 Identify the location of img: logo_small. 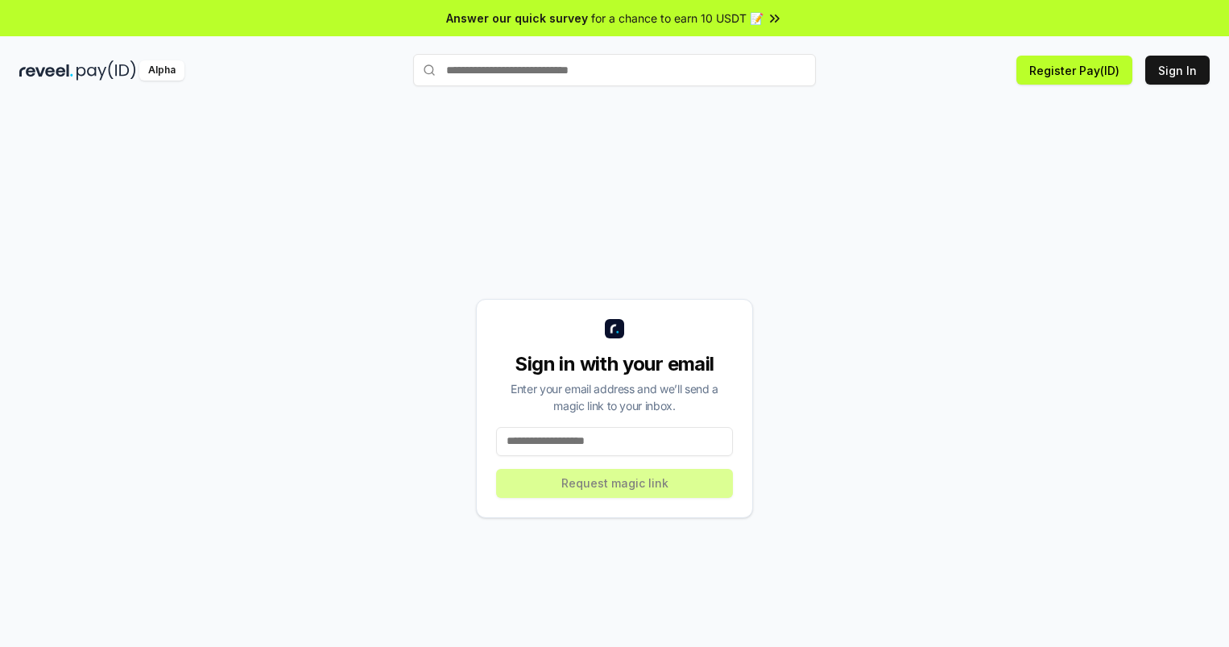
(614, 328).